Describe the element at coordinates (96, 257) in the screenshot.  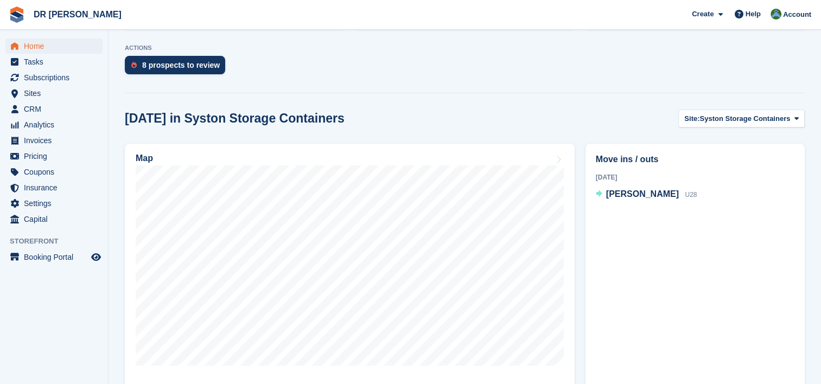
I see `a: Preview store` at that location.